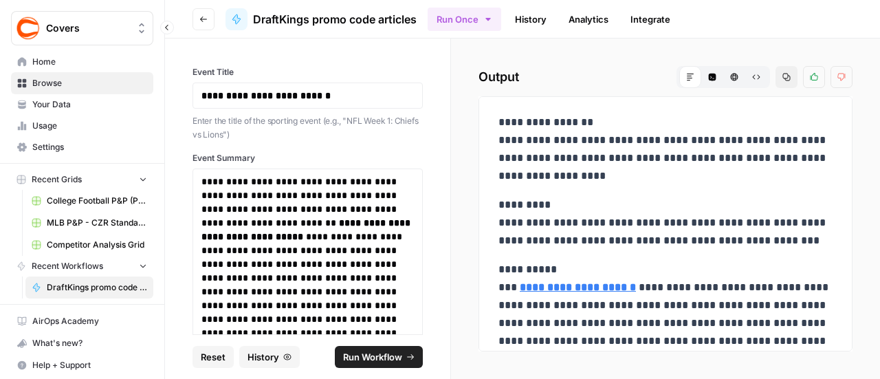  Describe the element at coordinates (89, 147) in the screenshot. I see `span: Settings` at that location.